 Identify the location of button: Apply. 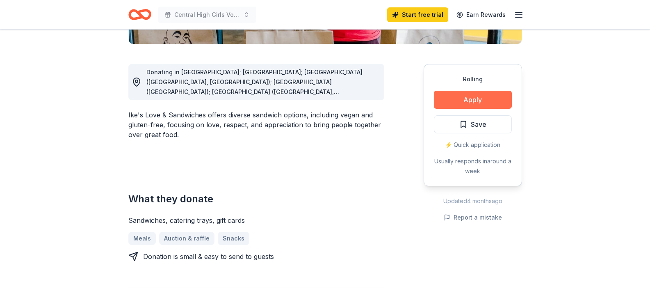
(473, 100).